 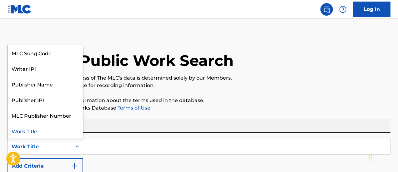 What do you see at coordinates (74, 166) in the screenshot?
I see `img: 9d2ae6d4665cec9f34b9.svg` at bounding box center [74, 166].